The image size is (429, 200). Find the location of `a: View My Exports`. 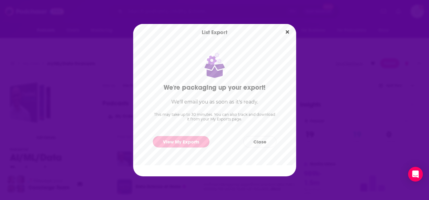

a: View My Exports is located at coordinates (181, 142).